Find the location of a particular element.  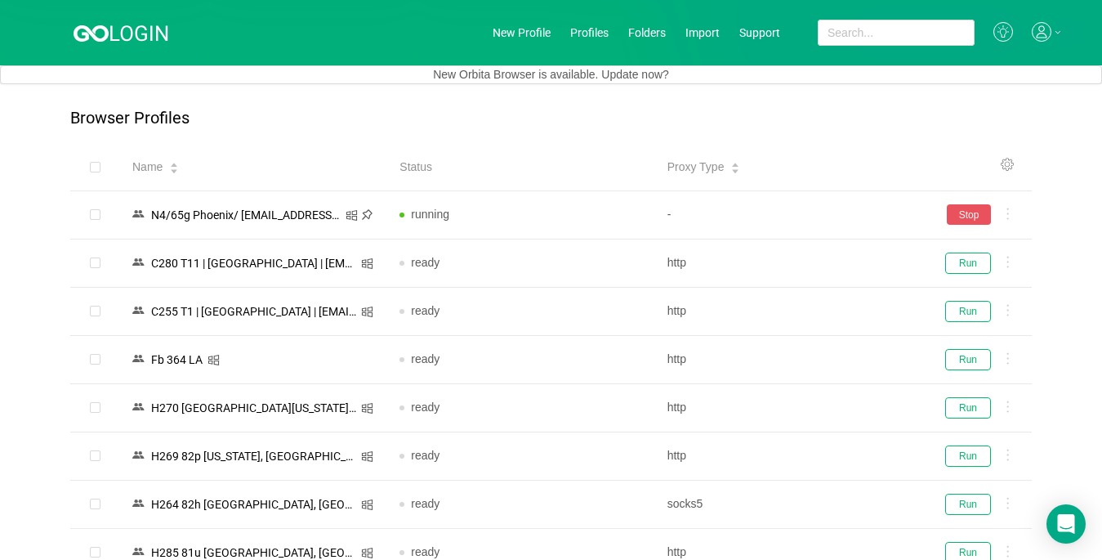

p: Browser Profiles is located at coordinates (130, 118).